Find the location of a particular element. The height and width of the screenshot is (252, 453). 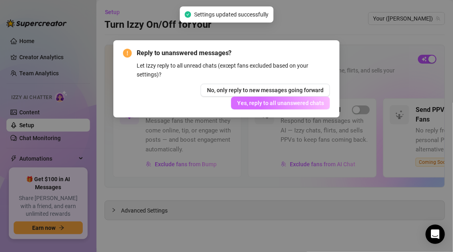

span: Yes, reply to all unanswered chats is located at coordinates (281, 103).